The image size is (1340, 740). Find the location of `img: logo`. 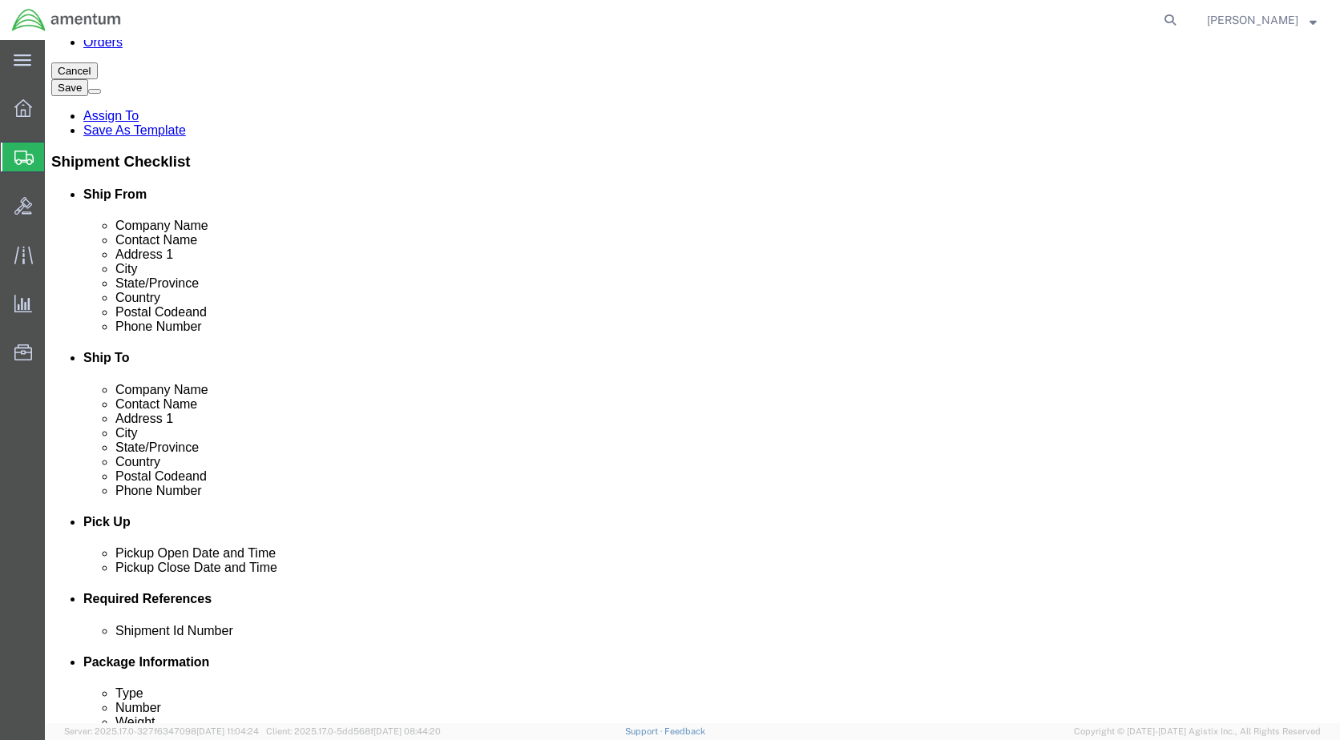

img: logo is located at coordinates (67, 20).